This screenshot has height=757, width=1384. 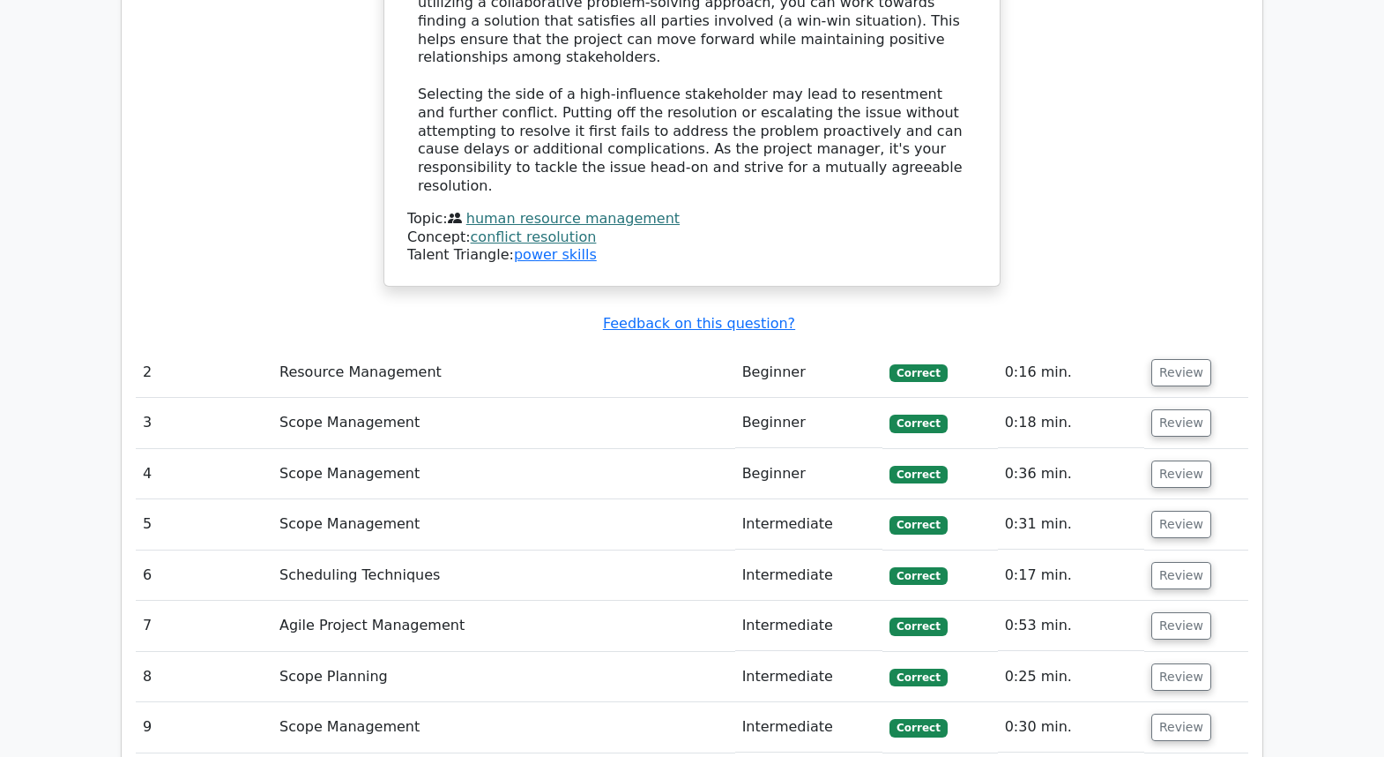 I want to click on td: 0:30 min., so click(x=1071, y=727).